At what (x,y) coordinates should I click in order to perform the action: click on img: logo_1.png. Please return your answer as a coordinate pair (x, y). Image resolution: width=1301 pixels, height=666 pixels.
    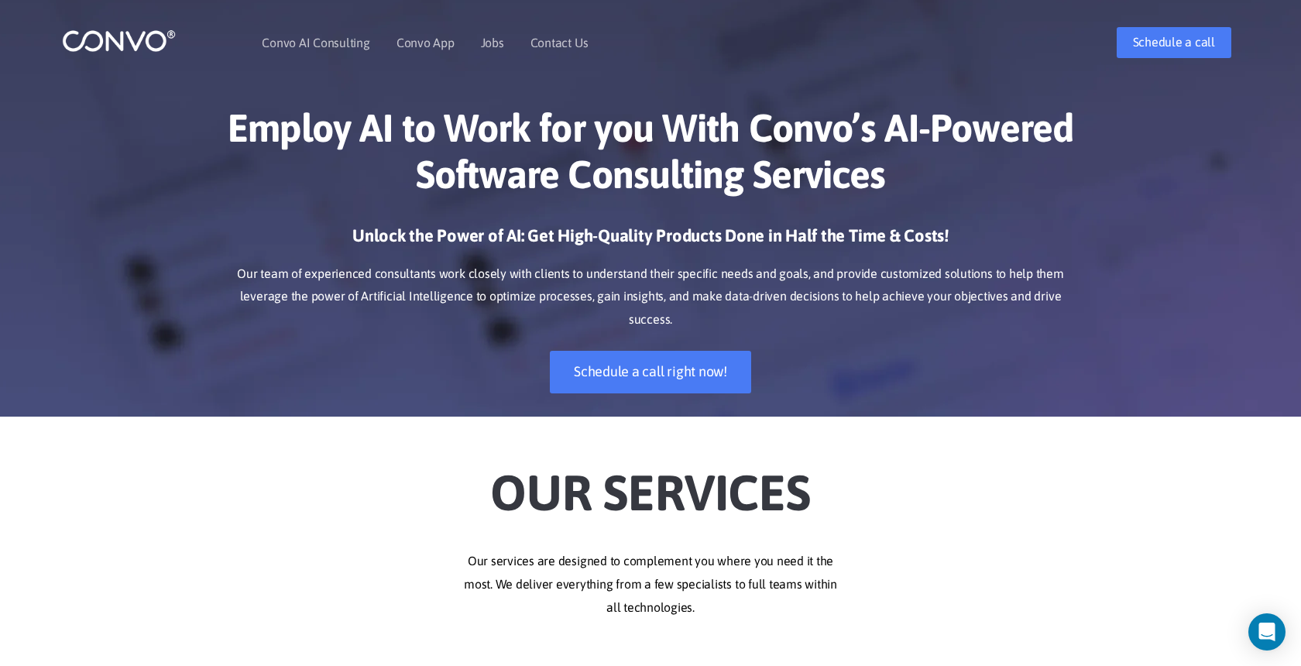
    Looking at the image, I should click on (118, 40).